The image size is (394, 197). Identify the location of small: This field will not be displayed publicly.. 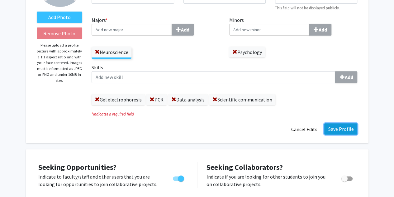
(308, 8).